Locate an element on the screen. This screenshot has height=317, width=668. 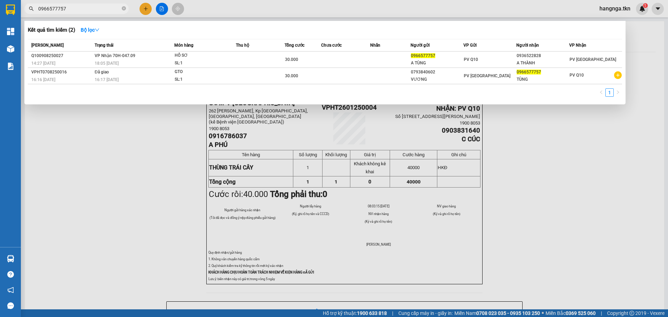
span: search is located at coordinates (31, 9).